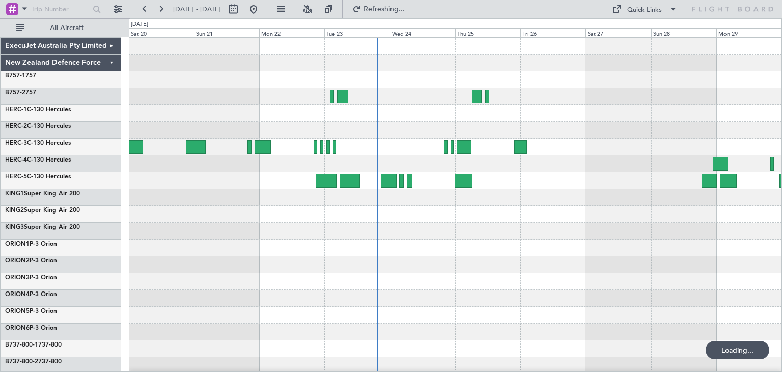 Image resolution: width=782 pixels, height=372 pixels. What do you see at coordinates (645, 9) in the screenshot?
I see `button: Quick Links` at bounding box center [645, 9].